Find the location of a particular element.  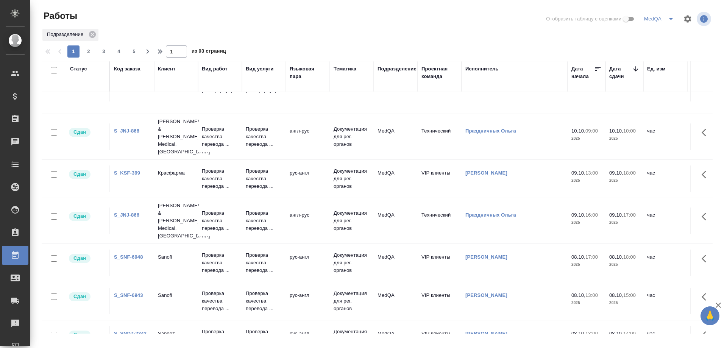

button: 2 is located at coordinates (89, 52).